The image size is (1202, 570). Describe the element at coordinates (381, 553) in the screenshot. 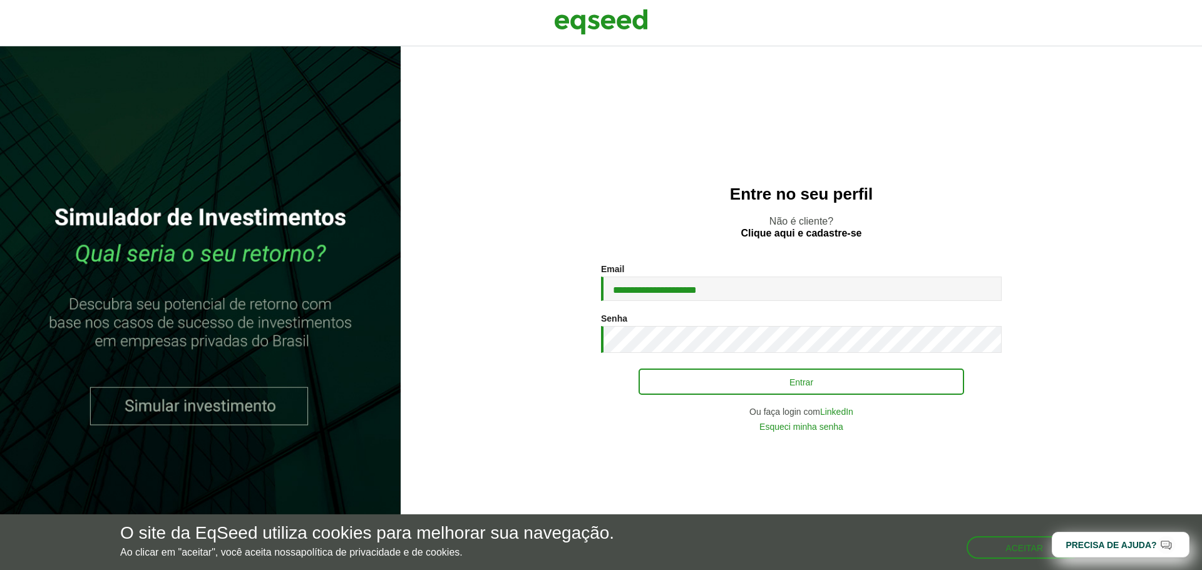

I see `a: política de privacidade e de cookies` at that location.